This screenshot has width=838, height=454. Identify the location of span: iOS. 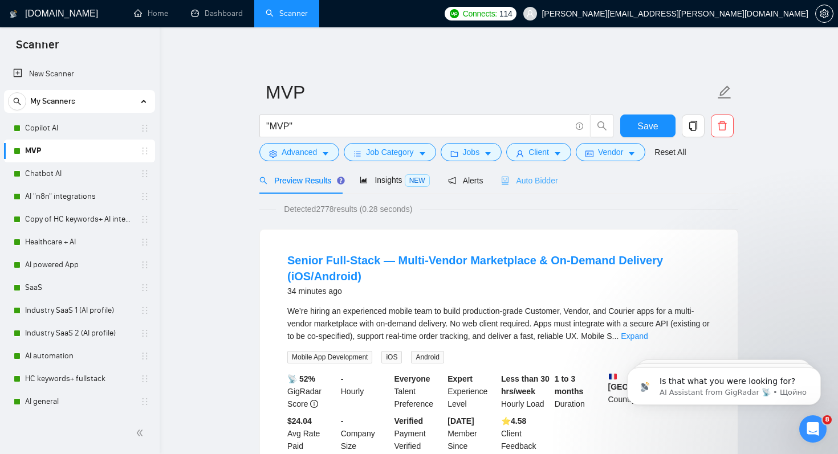
(392, 357).